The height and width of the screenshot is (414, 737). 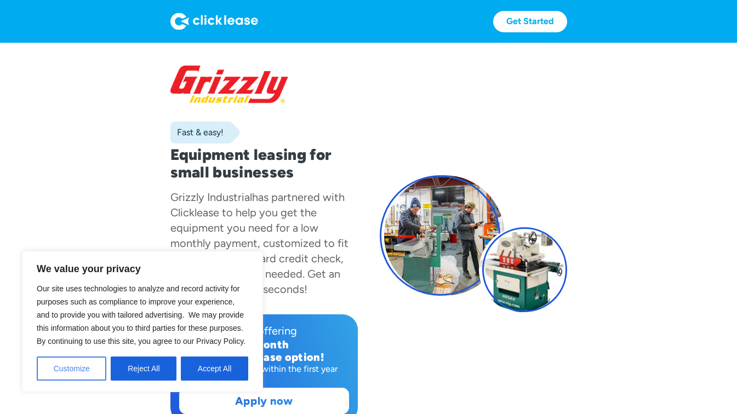 What do you see at coordinates (264, 401) in the screenshot?
I see `a: Apply now` at bounding box center [264, 401].